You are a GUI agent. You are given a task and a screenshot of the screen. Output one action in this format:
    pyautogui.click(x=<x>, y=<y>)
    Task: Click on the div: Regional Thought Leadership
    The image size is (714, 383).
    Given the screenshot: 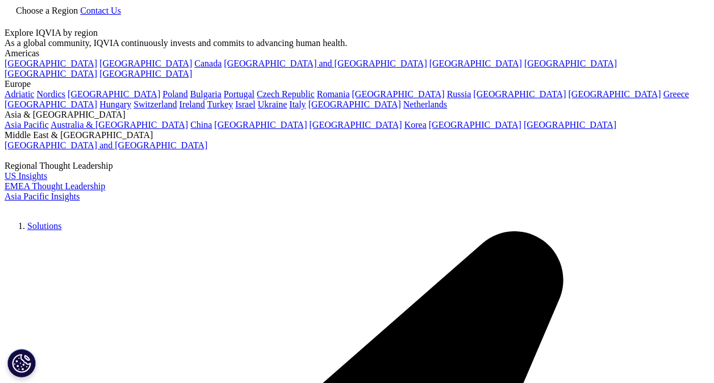 What is the action you would take?
    pyautogui.click(x=357, y=166)
    